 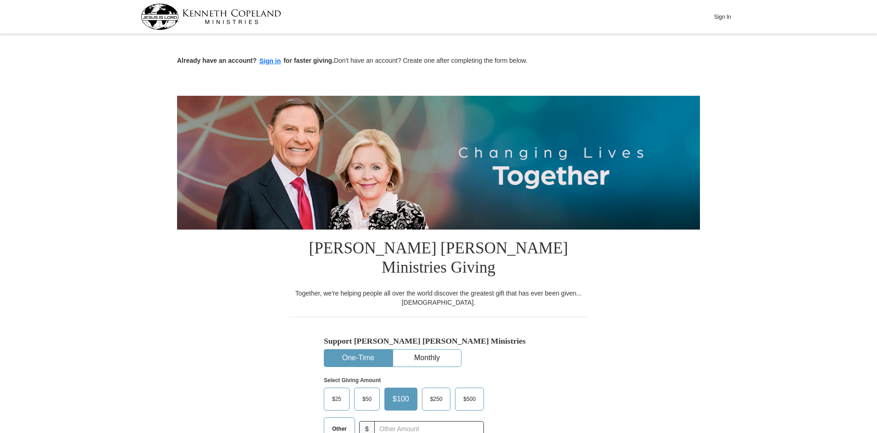 What do you see at coordinates (469, 399) in the screenshot?
I see `span: $500` at bounding box center [469, 399].